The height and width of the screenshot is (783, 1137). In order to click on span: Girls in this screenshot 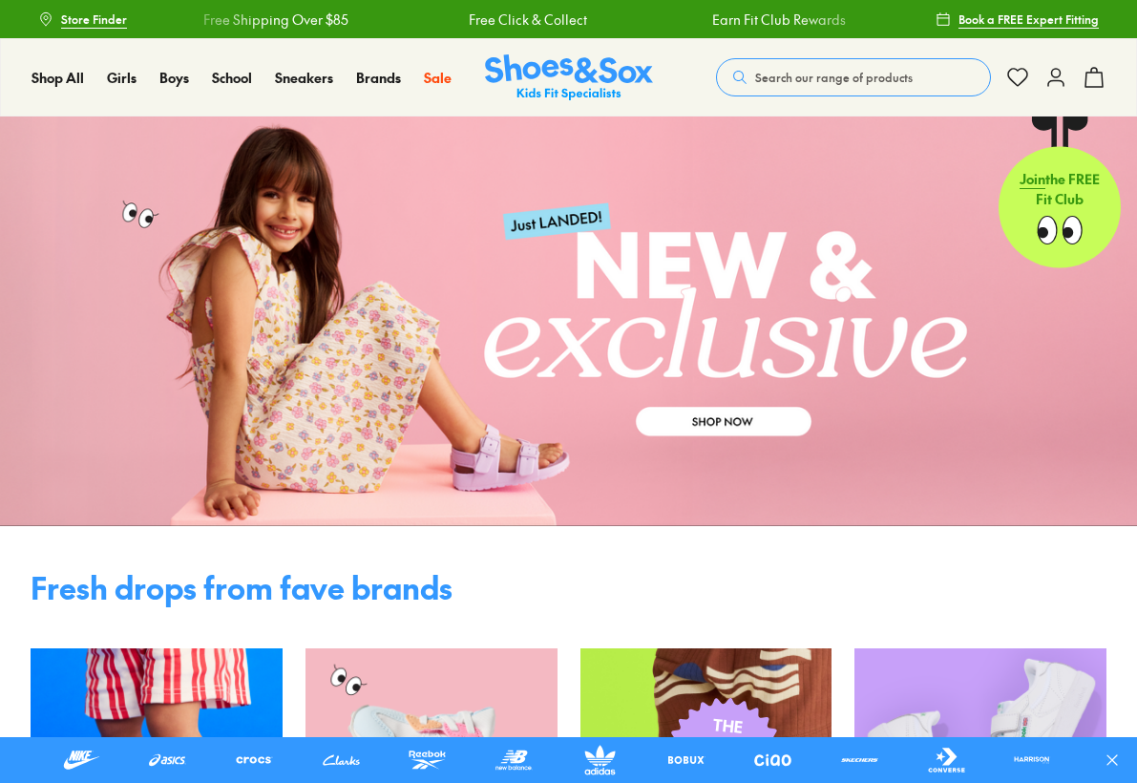, I will do `click(121, 77)`.